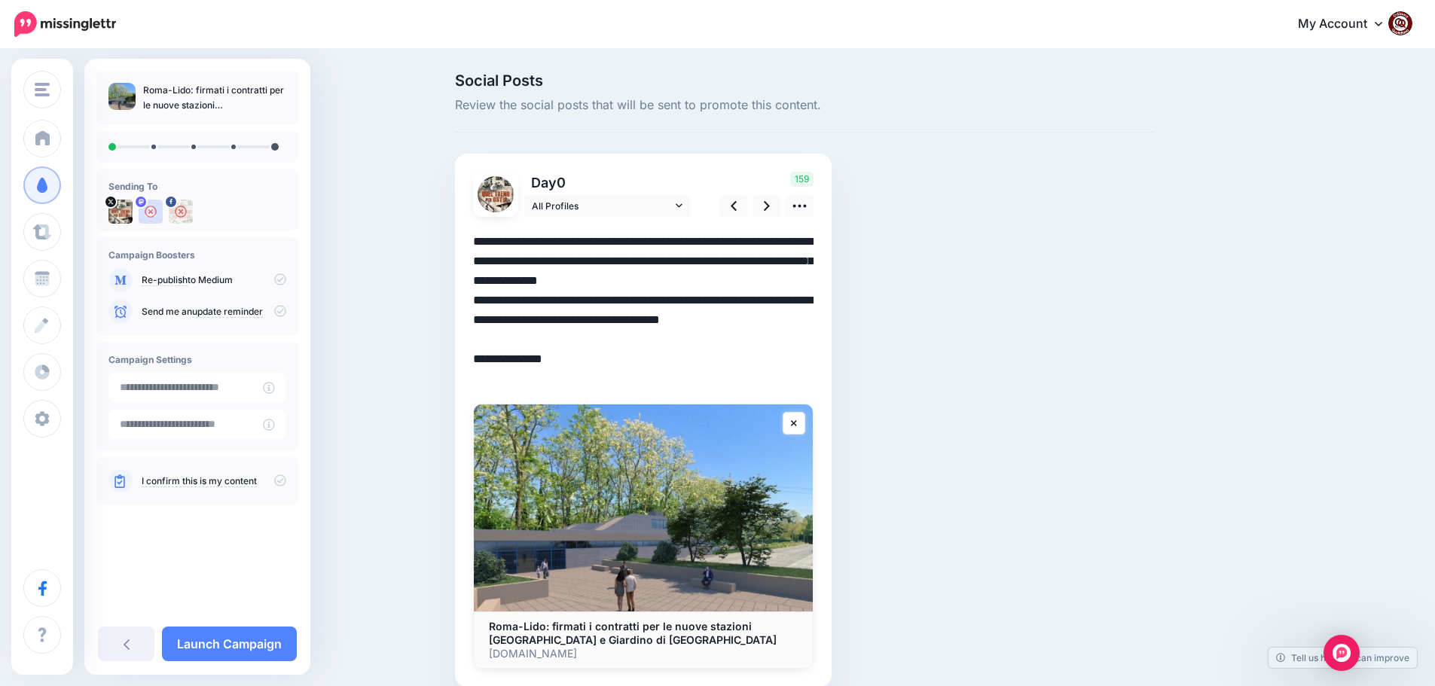  Describe the element at coordinates (214, 312) in the screenshot. I see `p: Send me an` at that location.